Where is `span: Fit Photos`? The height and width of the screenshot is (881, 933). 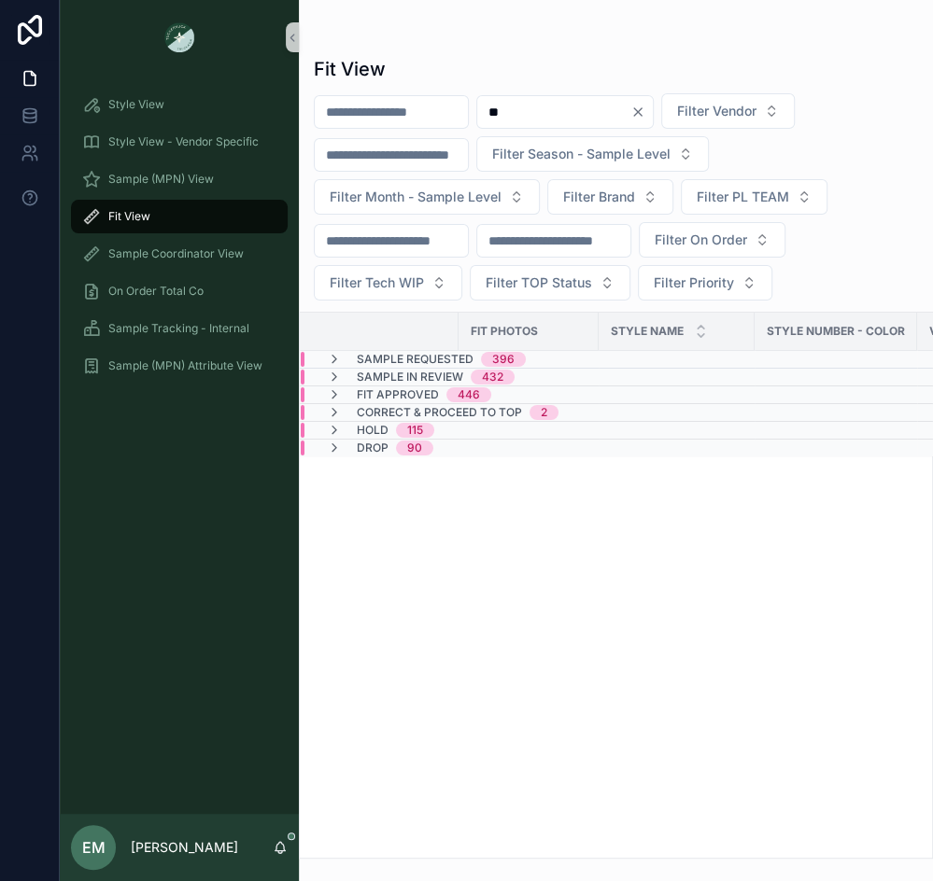
span: Fit Photos is located at coordinates (504, 331).